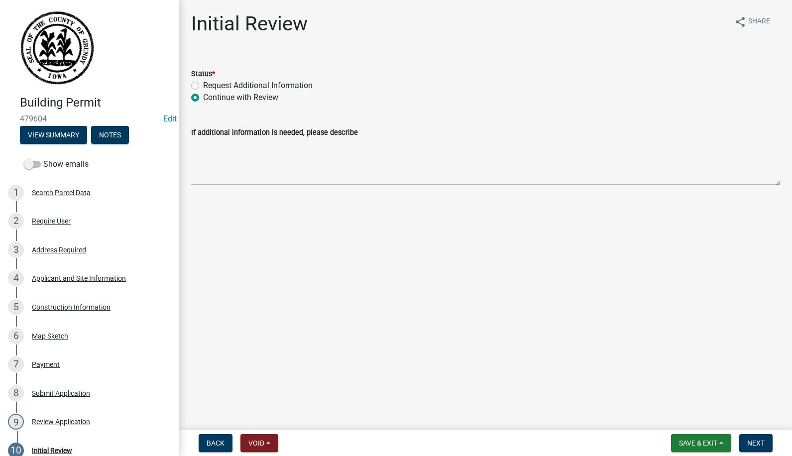  What do you see at coordinates (698, 443) in the screenshot?
I see `span: Save & Exit` at bounding box center [698, 443].